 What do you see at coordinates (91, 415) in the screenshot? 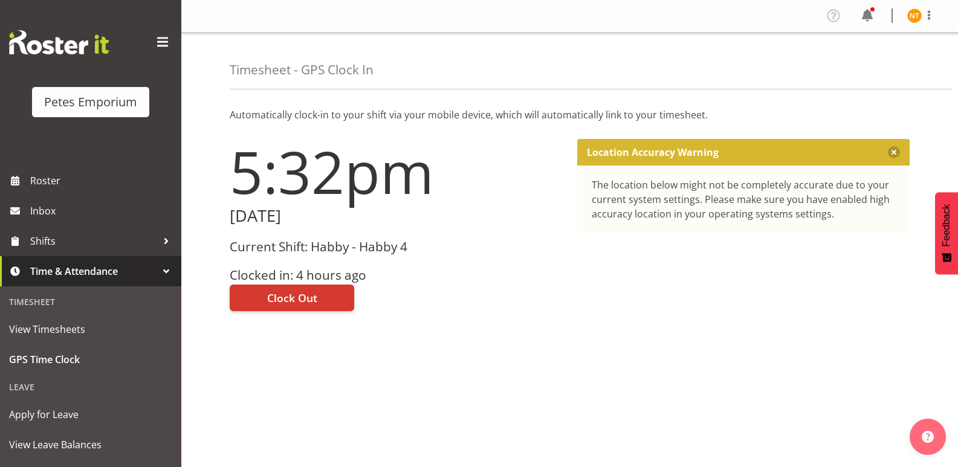
I see `a: Apply for Leave` at bounding box center [91, 415].